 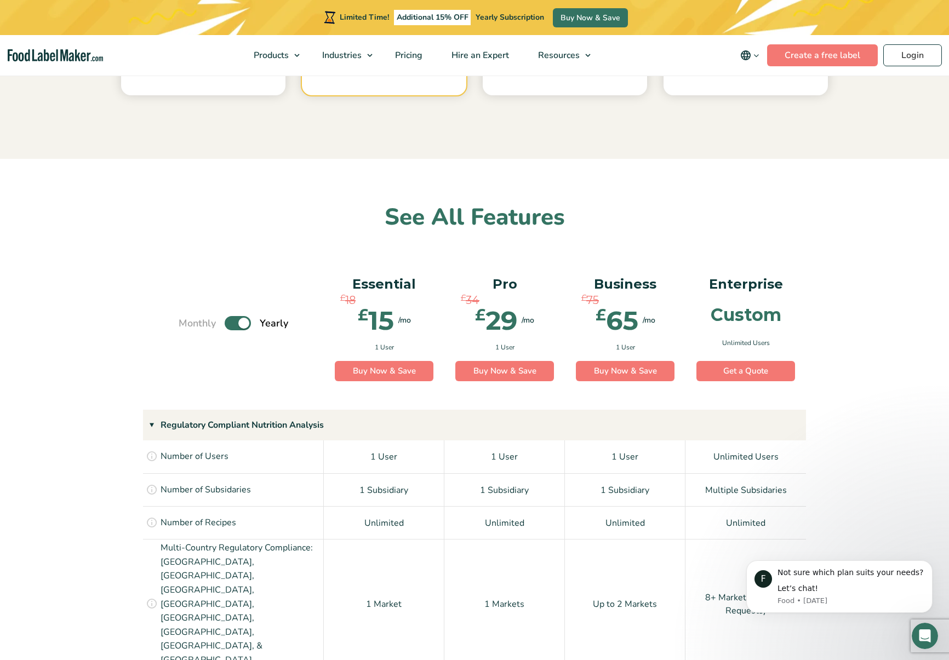 I want to click on a: Login, so click(x=913, y=55).